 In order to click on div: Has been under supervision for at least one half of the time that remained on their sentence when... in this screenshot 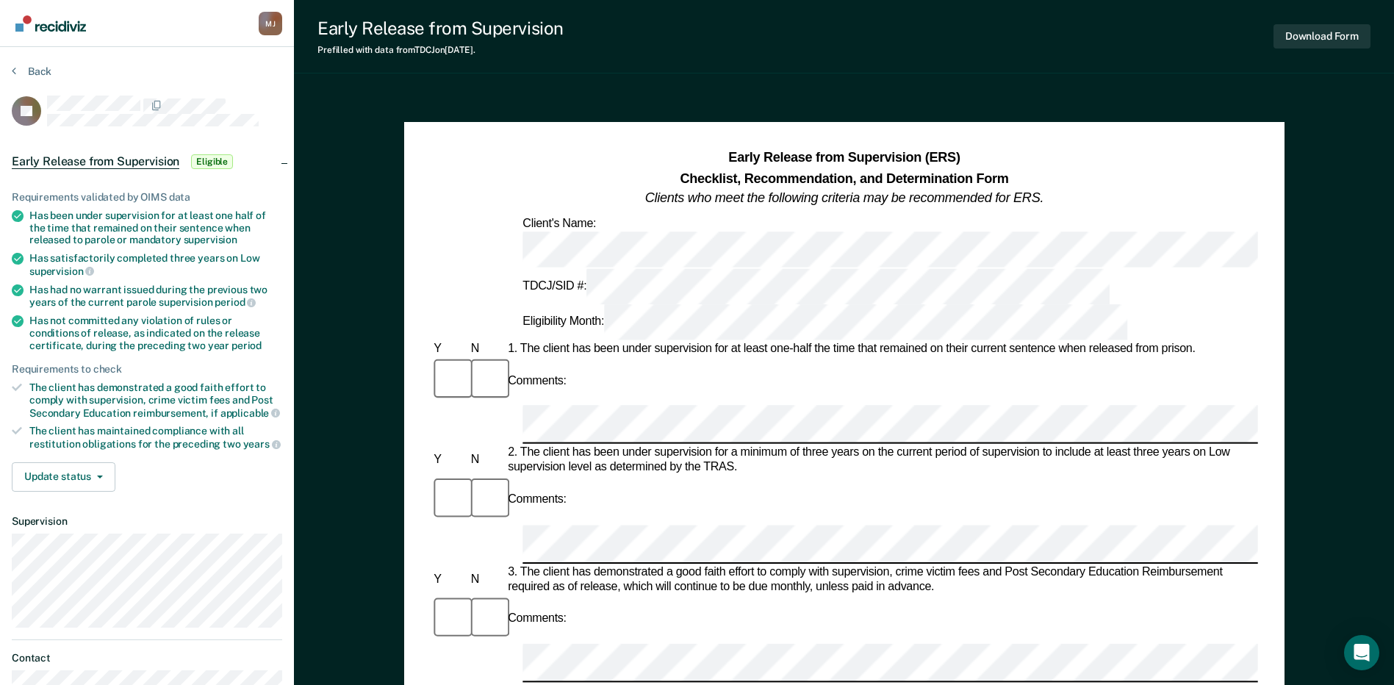, I will do `click(156, 228)`.